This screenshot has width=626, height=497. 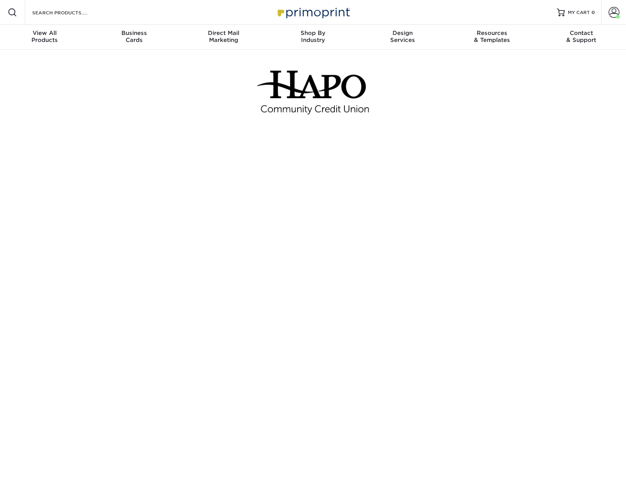 What do you see at coordinates (313, 92) in the screenshot?
I see `img: Hapo Community Credit Union` at bounding box center [313, 92].